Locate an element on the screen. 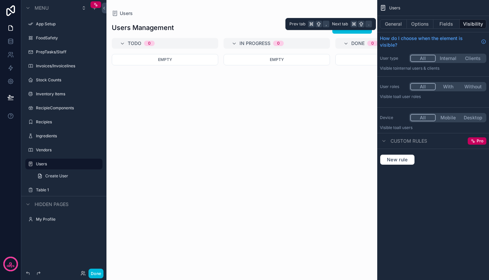 The image size is (489, 280). label: User type is located at coordinates (393, 58).